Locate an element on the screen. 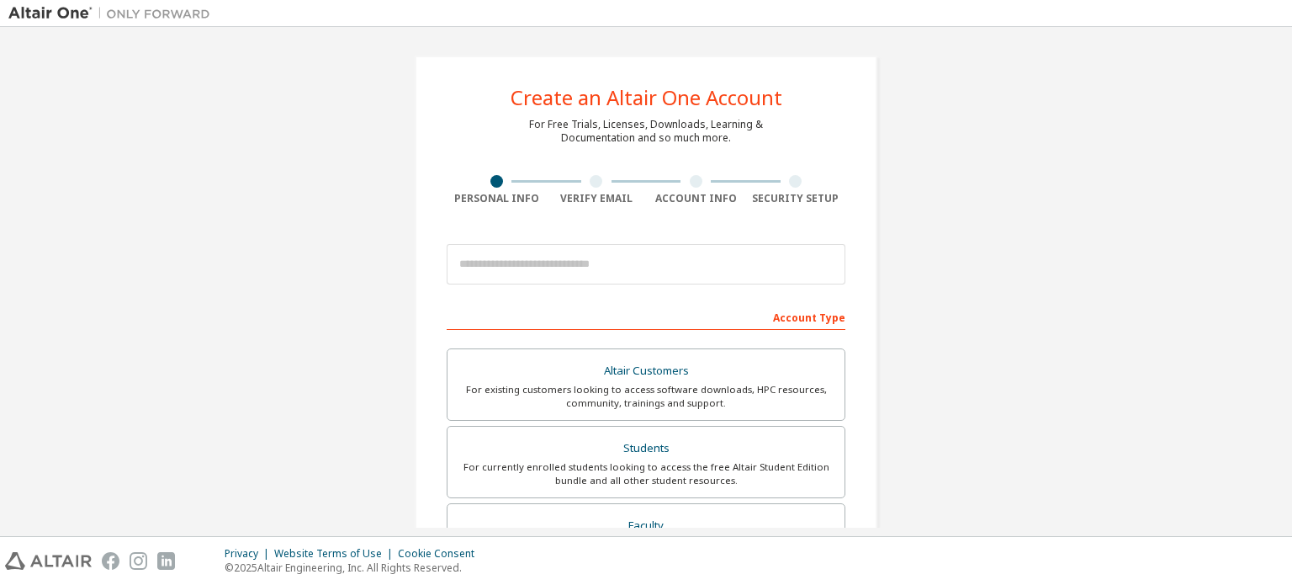 The width and height of the screenshot is (1292, 585). div: Website Terms of Use is located at coordinates (336, 554).